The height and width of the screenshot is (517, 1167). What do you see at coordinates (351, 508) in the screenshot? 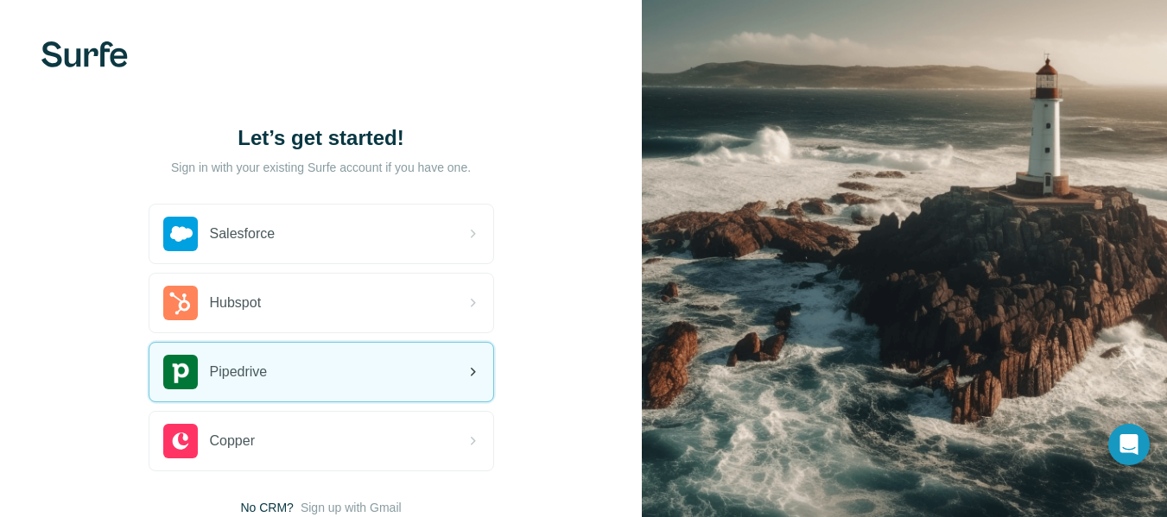
I see `span: Sign up with Gmail` at bounding box center [351, 508].